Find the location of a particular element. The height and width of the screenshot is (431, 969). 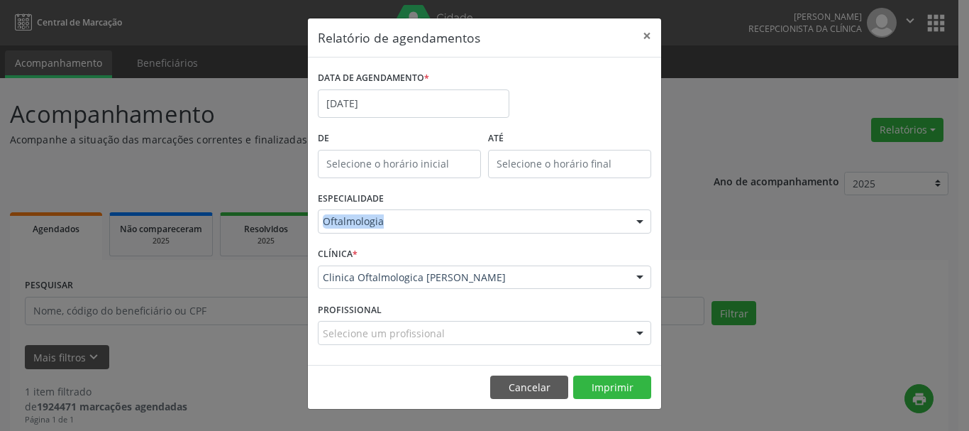

button: Imprimir is located at coordinates (612, 387).